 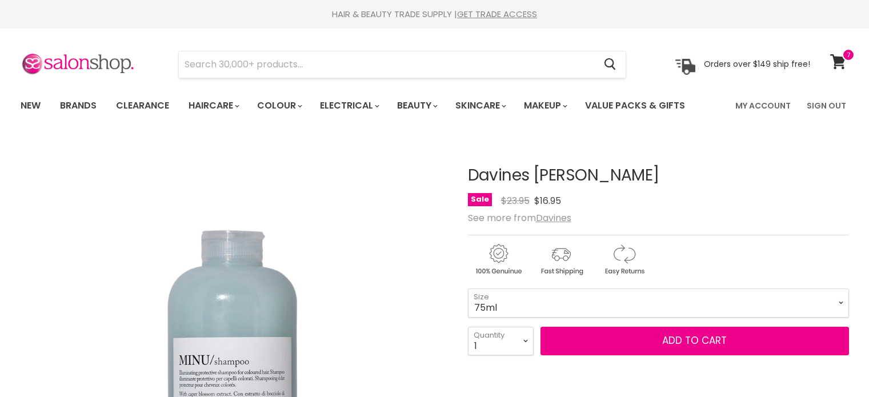 I want to click on span: Add to cart, so click(x=695, y=341).